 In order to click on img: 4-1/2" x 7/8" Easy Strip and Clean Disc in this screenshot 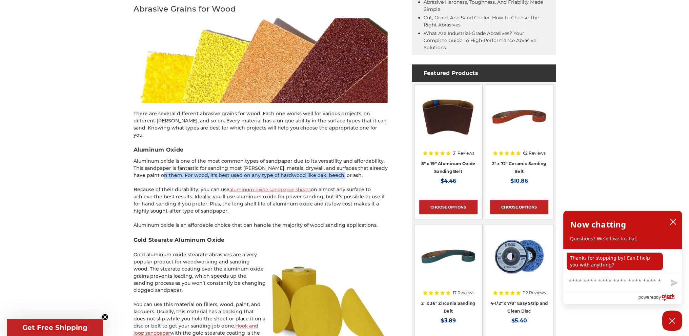, I will do `click(519, 256)`.